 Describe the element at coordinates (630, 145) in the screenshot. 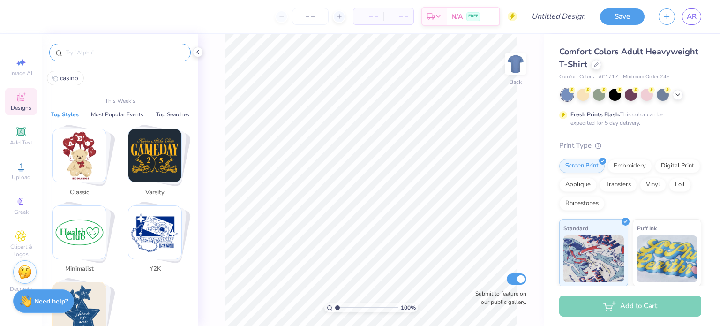

I see `div: Print Type` at that location.